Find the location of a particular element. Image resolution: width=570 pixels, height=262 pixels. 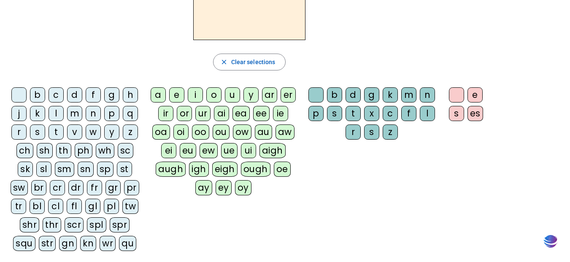

div: o is located at coordinates (214, 95).